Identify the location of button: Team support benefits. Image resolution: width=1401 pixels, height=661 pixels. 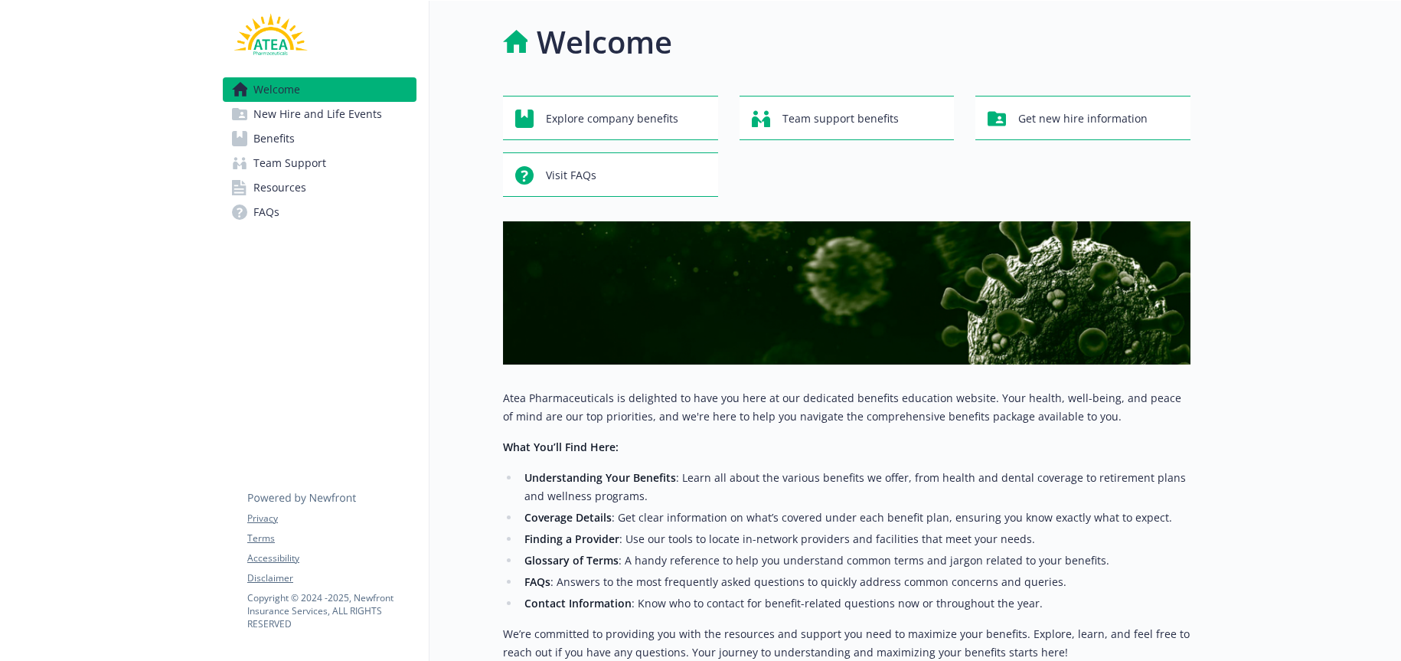
(847, 118).